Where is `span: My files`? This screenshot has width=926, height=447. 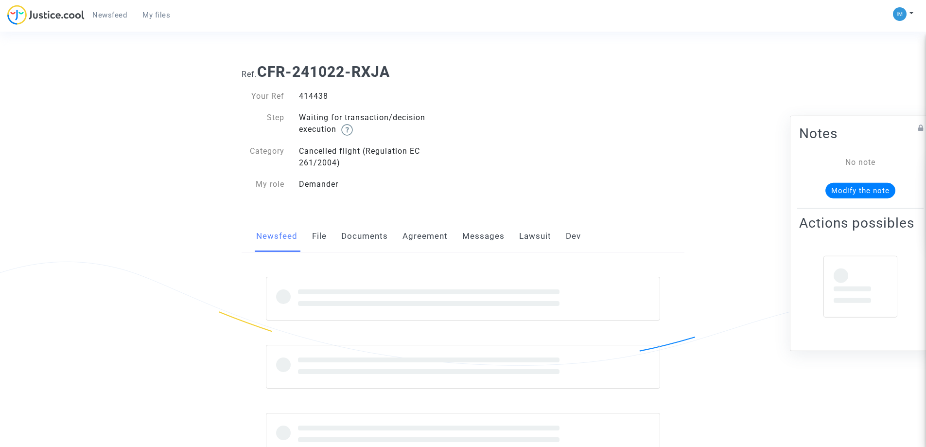 span: My files is located at coordinates (156, 15).